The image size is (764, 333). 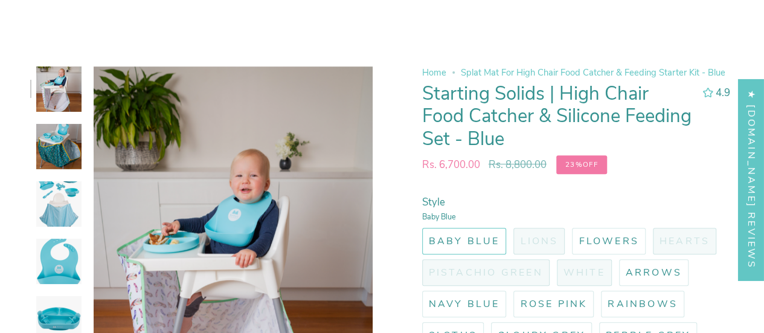 What do you see at coordinates (434, 72) in the screenshot?
I see `a: Home` at bounding box center [434, 72].